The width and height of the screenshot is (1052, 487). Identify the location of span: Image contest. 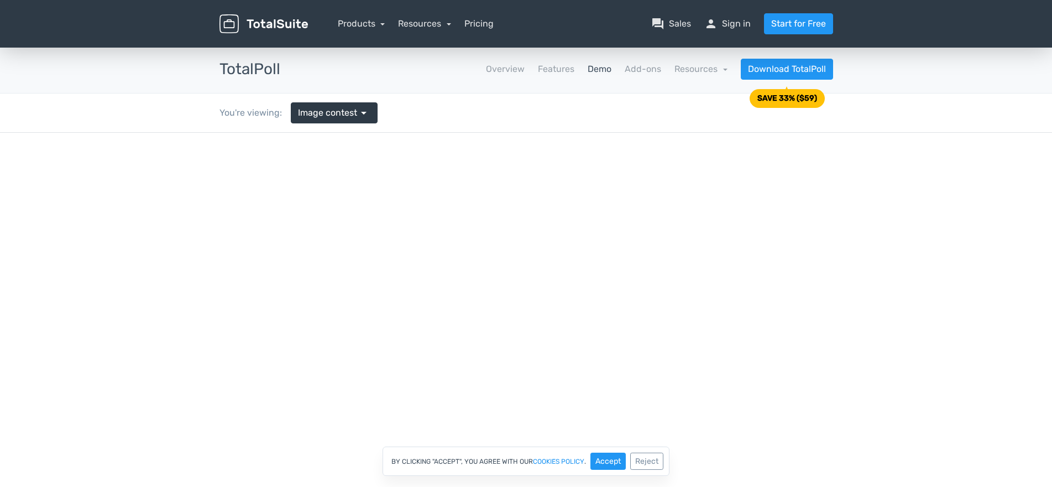
(327, 113).